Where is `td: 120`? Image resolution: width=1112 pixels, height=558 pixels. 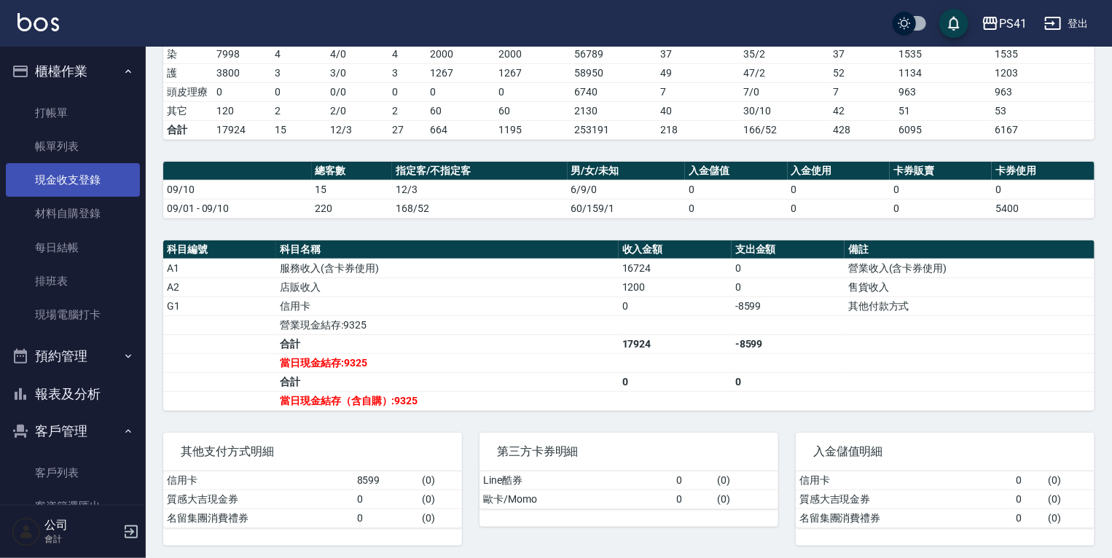
td: 120 is located at coordinates (242, 111).